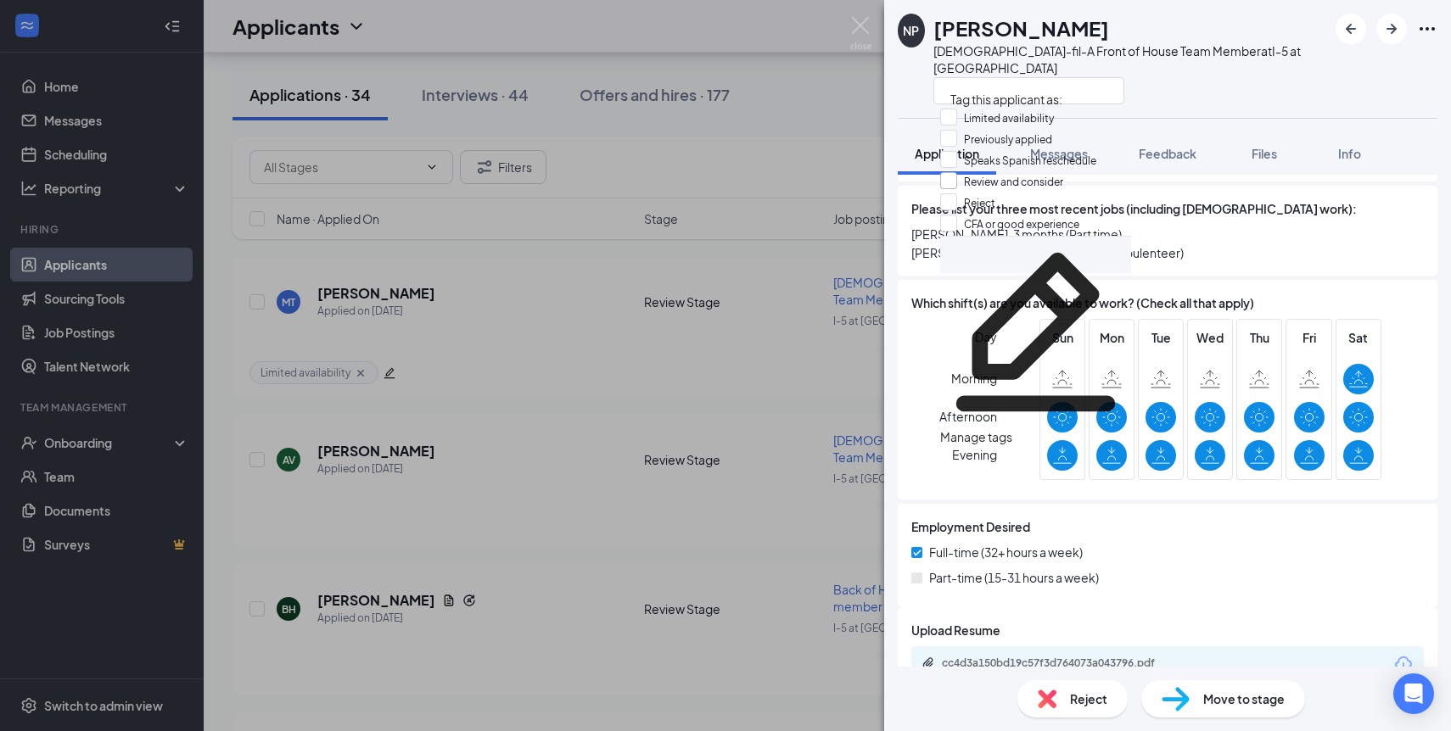 This screenshot has height=731, width=1451. I want to click on svg: Ellipses, so click(1427, 29).